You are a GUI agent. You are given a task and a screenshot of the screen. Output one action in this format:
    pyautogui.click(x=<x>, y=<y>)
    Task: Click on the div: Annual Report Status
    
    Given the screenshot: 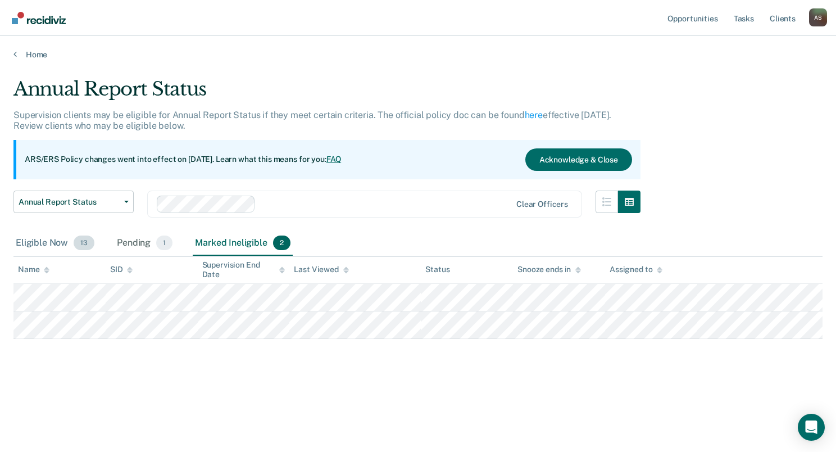 What is the action you would take?
    pyautogui.click(x=327, y=93)
    